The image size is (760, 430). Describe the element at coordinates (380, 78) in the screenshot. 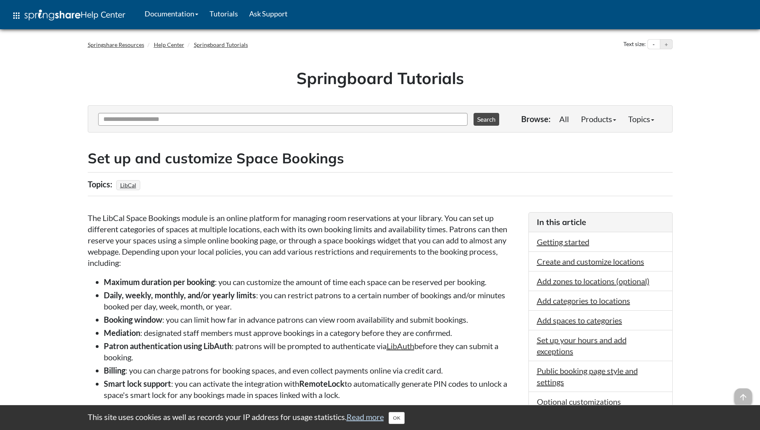

I see `h1: Springboard Tutorials` at that location.